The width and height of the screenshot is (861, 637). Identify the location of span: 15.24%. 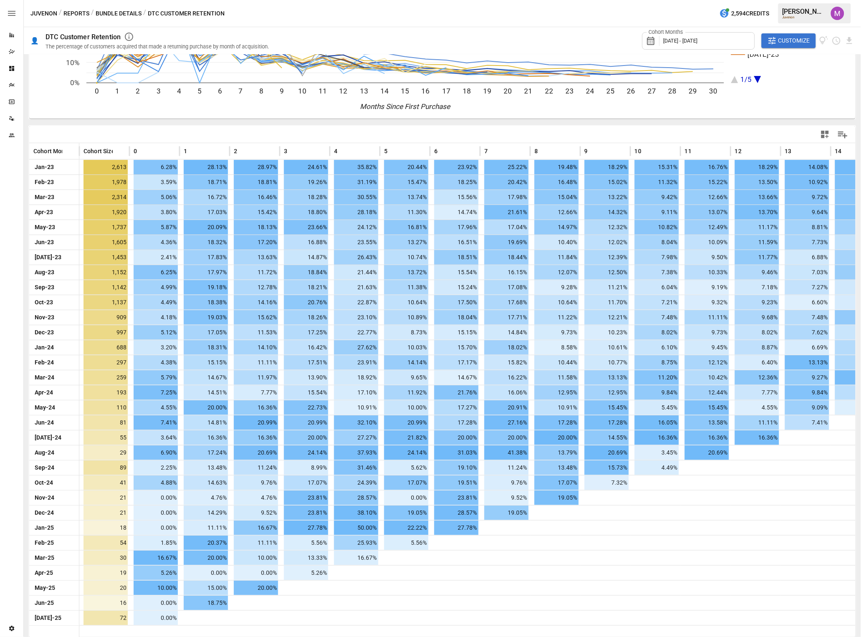
(456, 287).